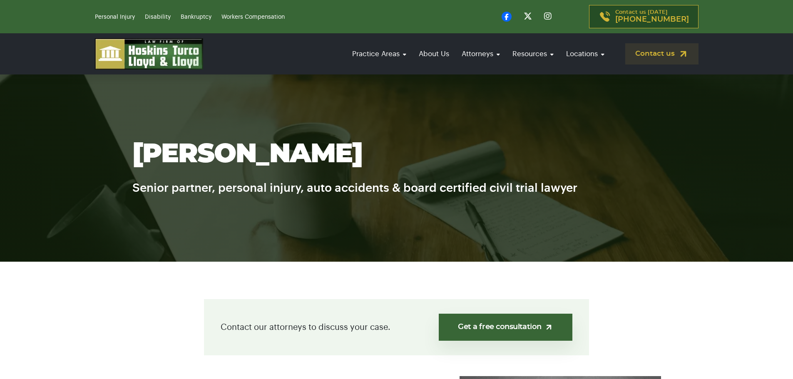 Image resolution: width=793 pixels, height=379 pixels. Describe the element at coordinates (549, 327) in the screenshot. I see `img: arrow-up-right-light.svg` at that location.